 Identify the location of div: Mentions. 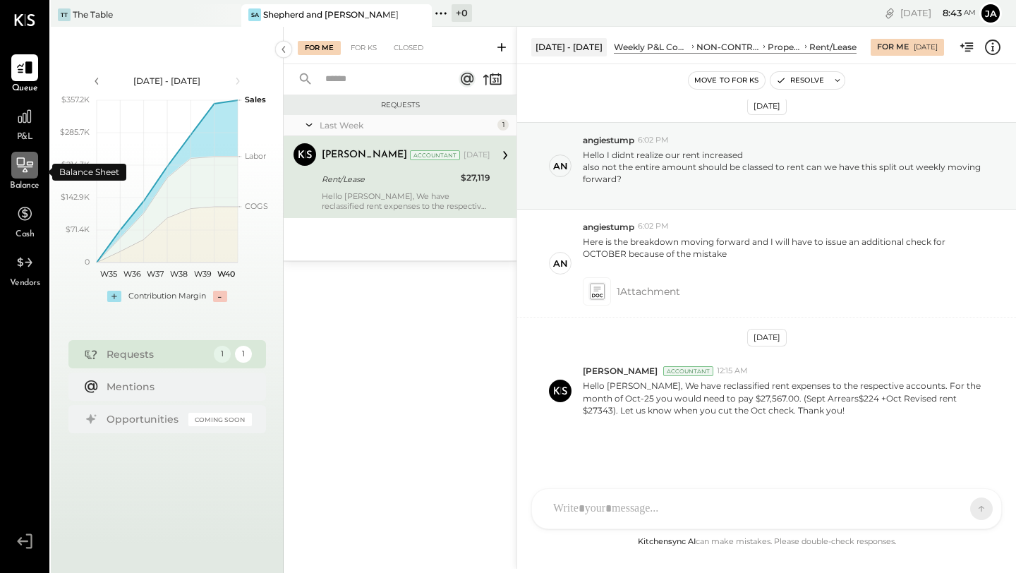
(176, 387).